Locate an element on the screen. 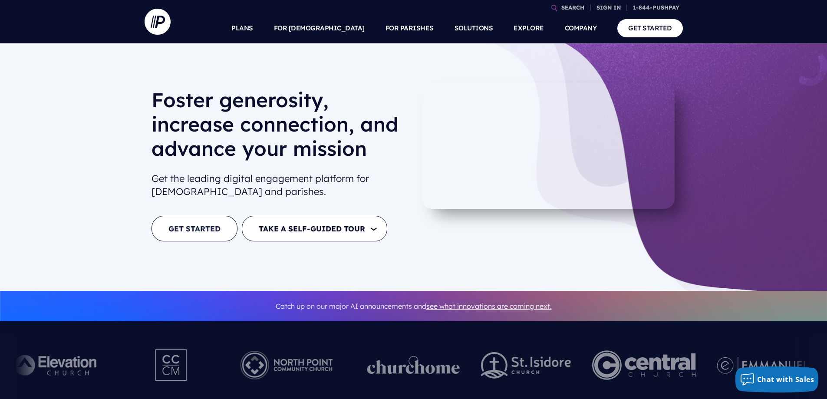 This screenshot has width=827, height=399. button: TAKE A SELF-GUIDED TOUR is located at coordinates (314, 228).